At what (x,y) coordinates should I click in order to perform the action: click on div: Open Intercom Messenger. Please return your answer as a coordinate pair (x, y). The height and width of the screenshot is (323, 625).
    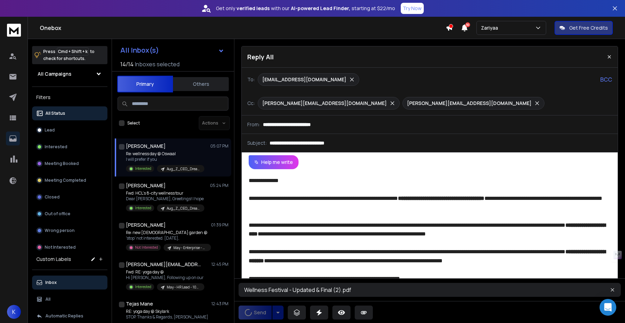
    Looking at the image, I should click on (608, 307).